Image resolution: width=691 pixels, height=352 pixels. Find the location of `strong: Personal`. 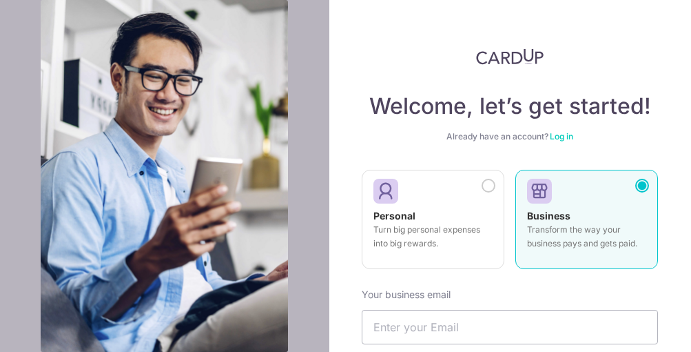

strong: Personal is located at coordinates (394, 215).